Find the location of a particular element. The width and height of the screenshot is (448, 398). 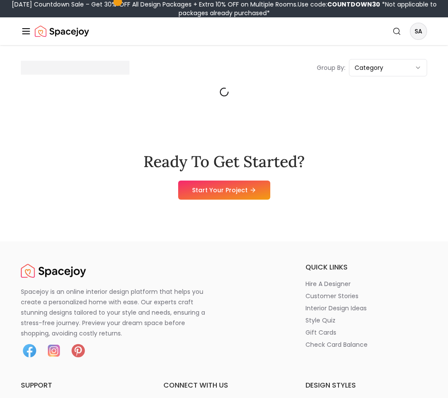

a: check card balance is located at coordinates (366, 345).